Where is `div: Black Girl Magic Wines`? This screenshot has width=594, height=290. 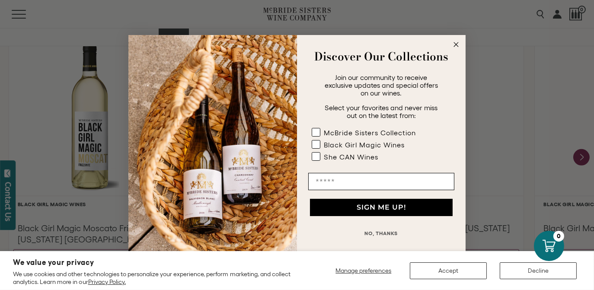
div: Black Girl Magic Wines is located at coordinates (364, 145).